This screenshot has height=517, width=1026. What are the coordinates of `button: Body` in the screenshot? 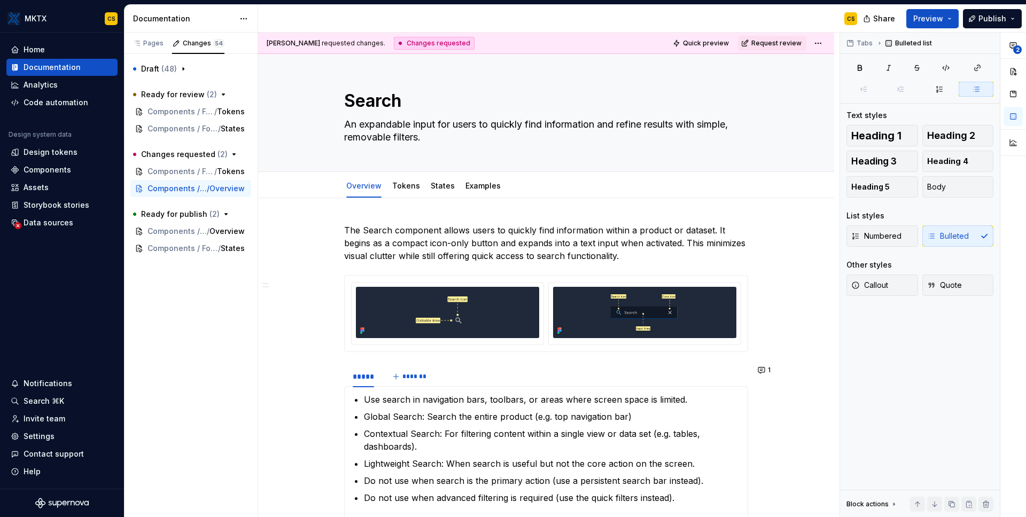 It's located at (958, 187).